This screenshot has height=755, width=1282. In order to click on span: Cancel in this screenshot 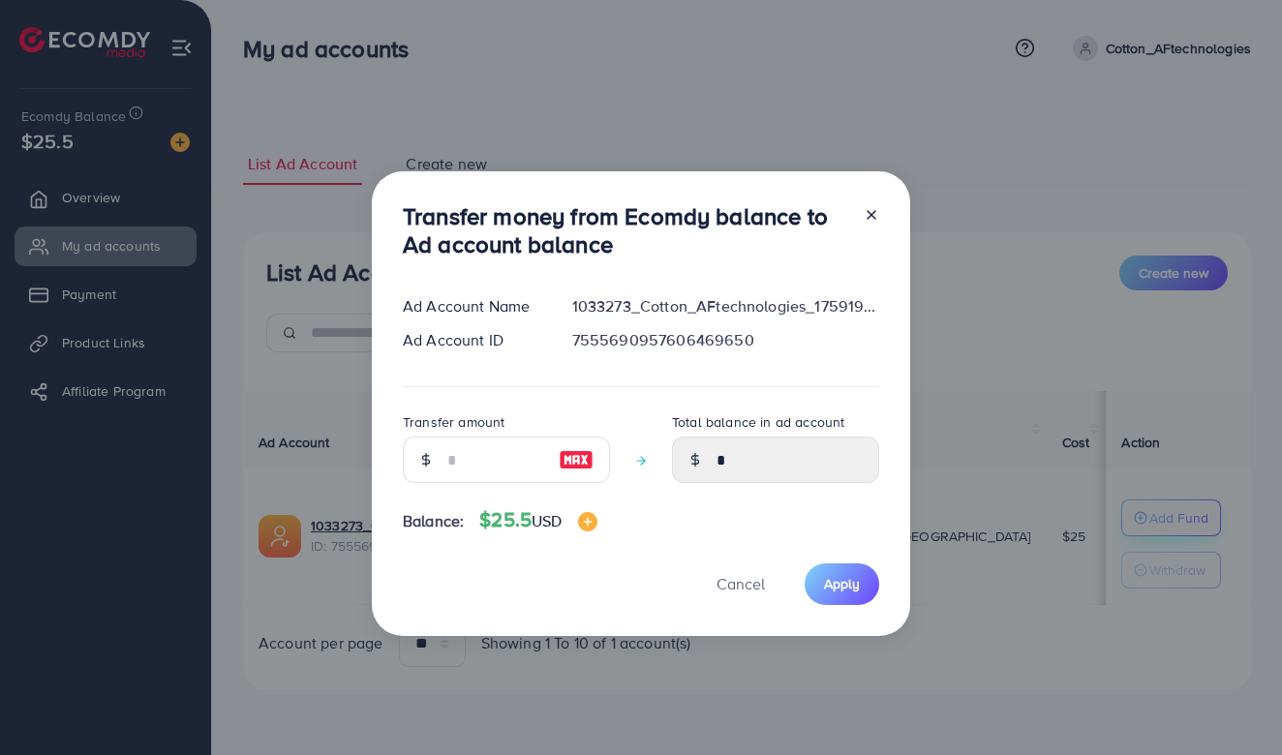, I will do `click(740, 584)`.